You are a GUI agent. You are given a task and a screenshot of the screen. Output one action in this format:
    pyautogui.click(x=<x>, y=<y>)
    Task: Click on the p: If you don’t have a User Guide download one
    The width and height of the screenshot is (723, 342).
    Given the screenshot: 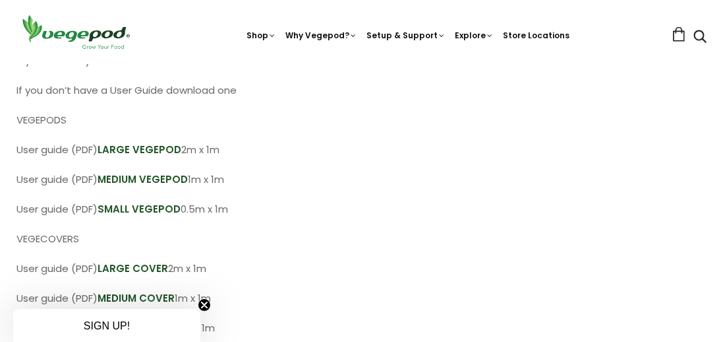 What is the action you would take?
    pyautogui.click(x=219, y=90)
    